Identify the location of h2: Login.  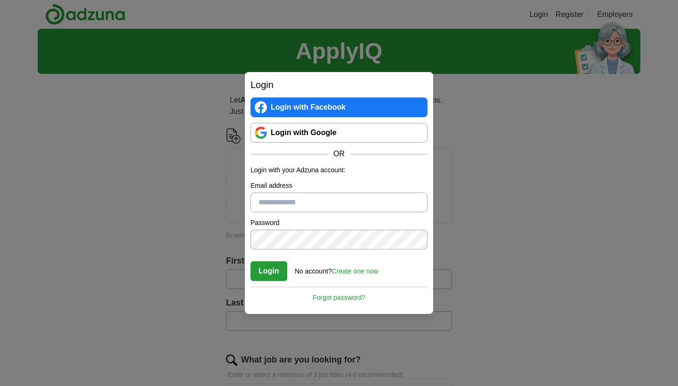
(339, 85).